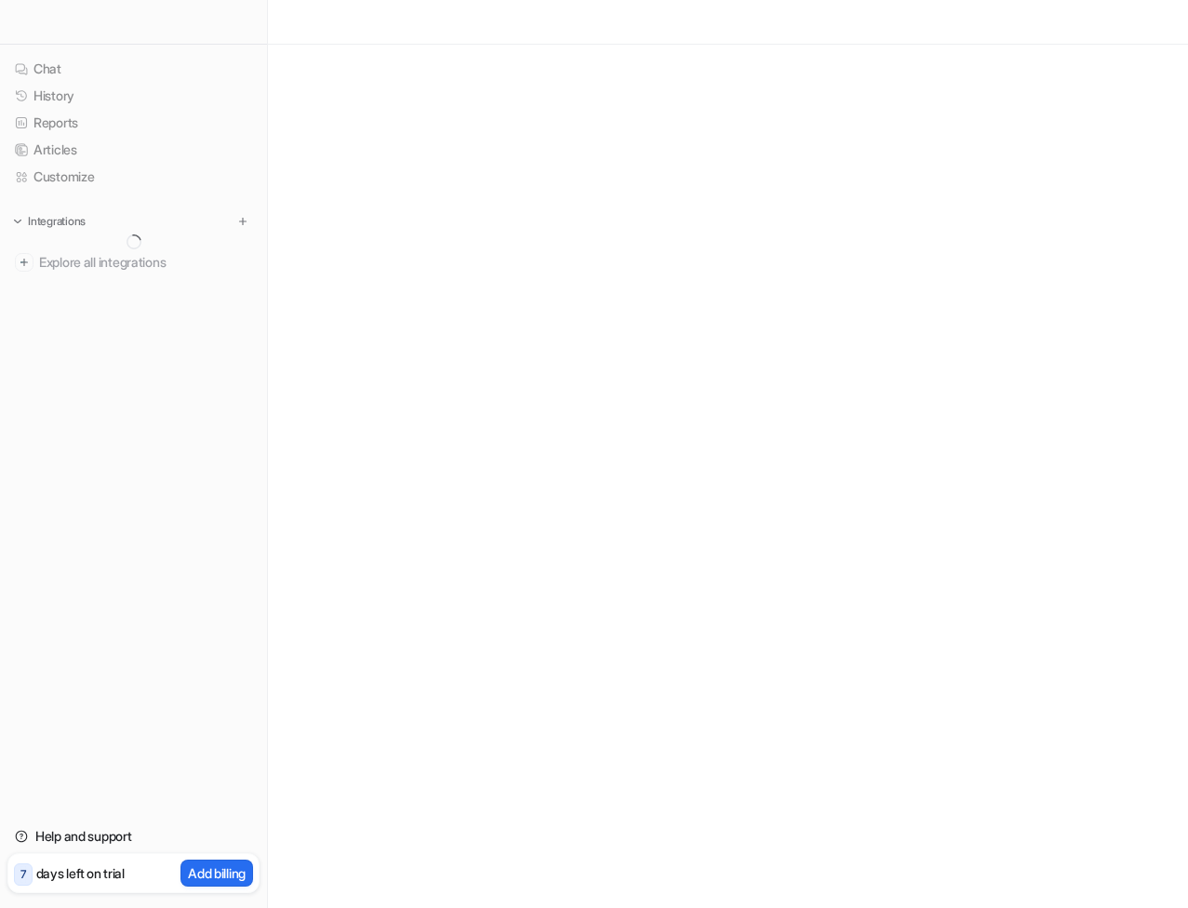 Image resolution: width=1188 pixels, height=908 pixels. I want to click on span: Explore all integrations, so click(145, 262).